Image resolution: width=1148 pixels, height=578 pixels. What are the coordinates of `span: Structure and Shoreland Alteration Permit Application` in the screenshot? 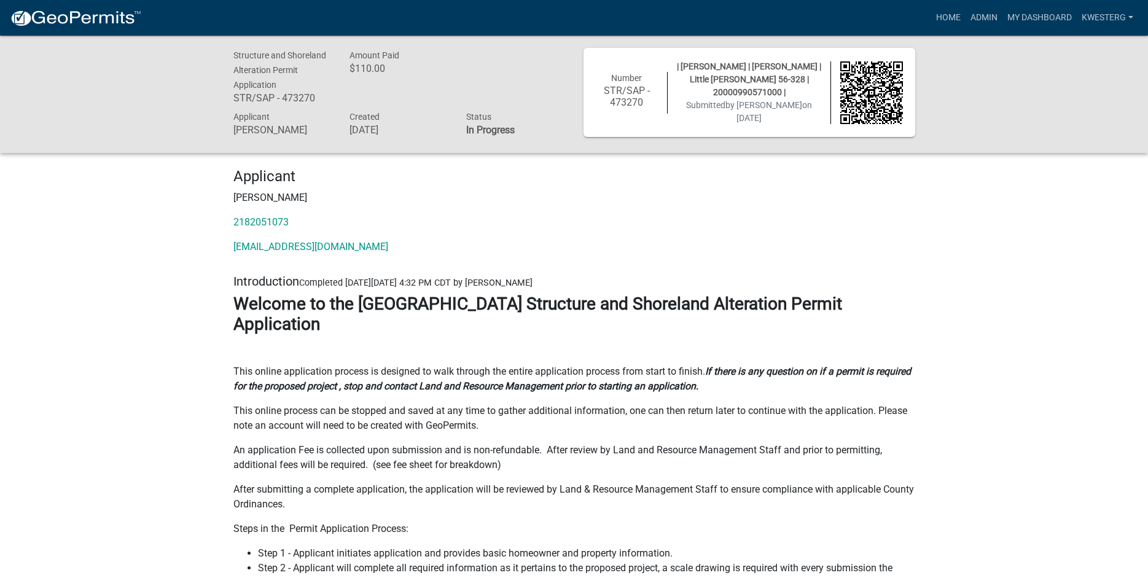 It's located at (280, 70).